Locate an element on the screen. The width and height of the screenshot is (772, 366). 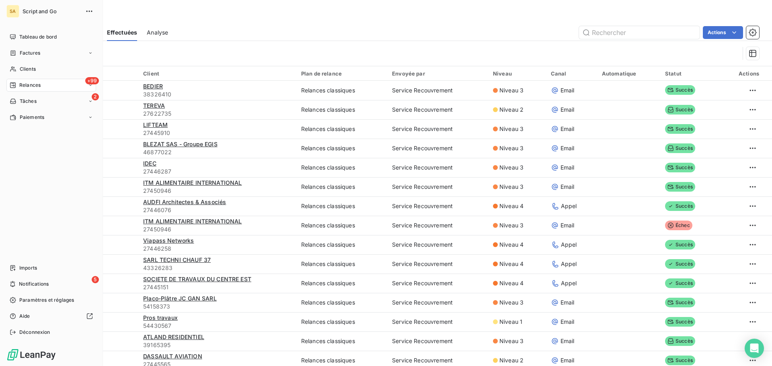
span: Effectuées is located at coordinates (122, 33).